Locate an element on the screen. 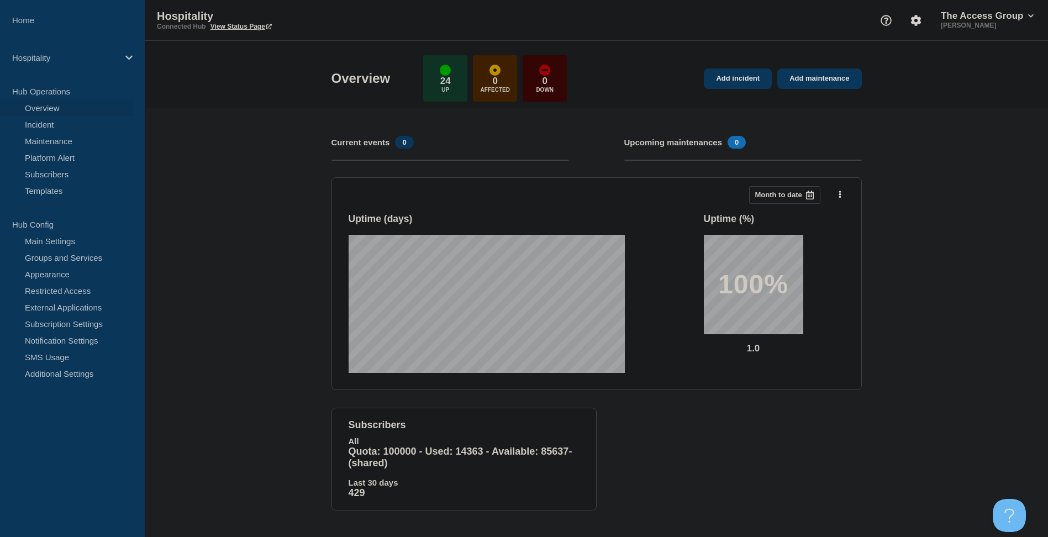 Image resolution: width=1048 pixels, height=537 pixels. div: up is located at coordinates (445, 70).